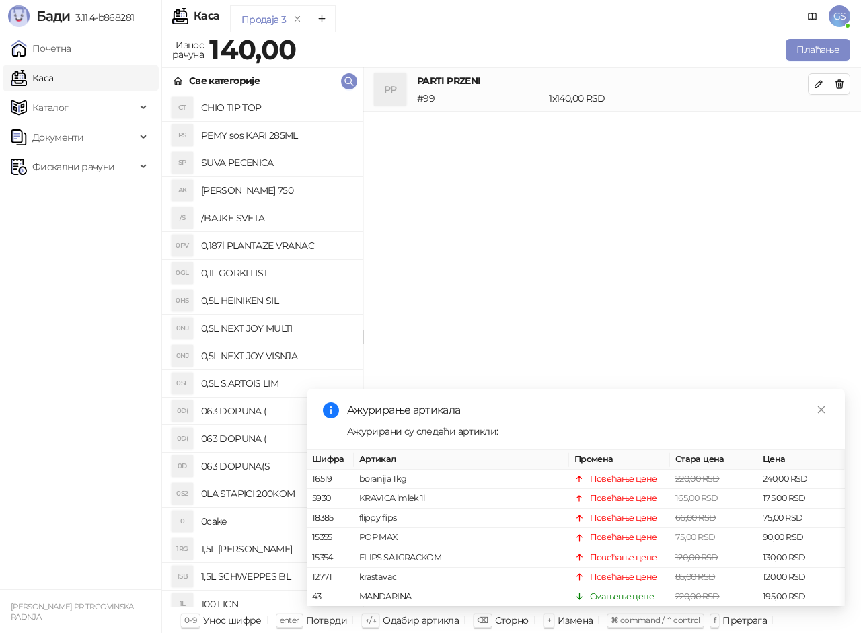  What do you see at coordinates (322, 19) in the screenshot?
I see `button: Add tab` at bounding box center [322, 19].